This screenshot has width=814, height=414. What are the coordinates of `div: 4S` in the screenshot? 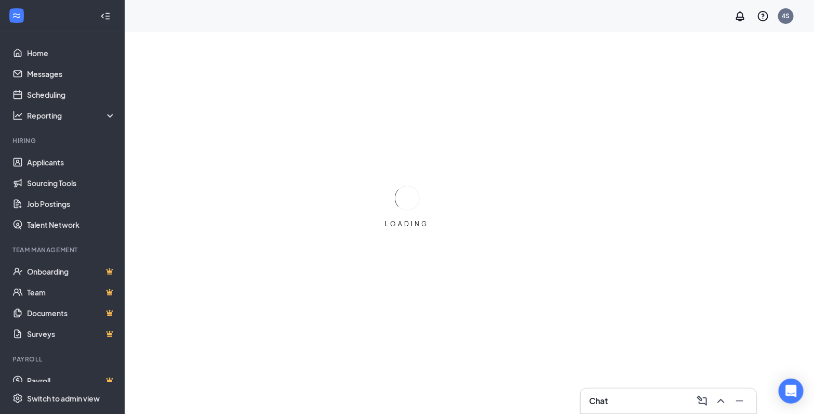 It's located at (786, 16).